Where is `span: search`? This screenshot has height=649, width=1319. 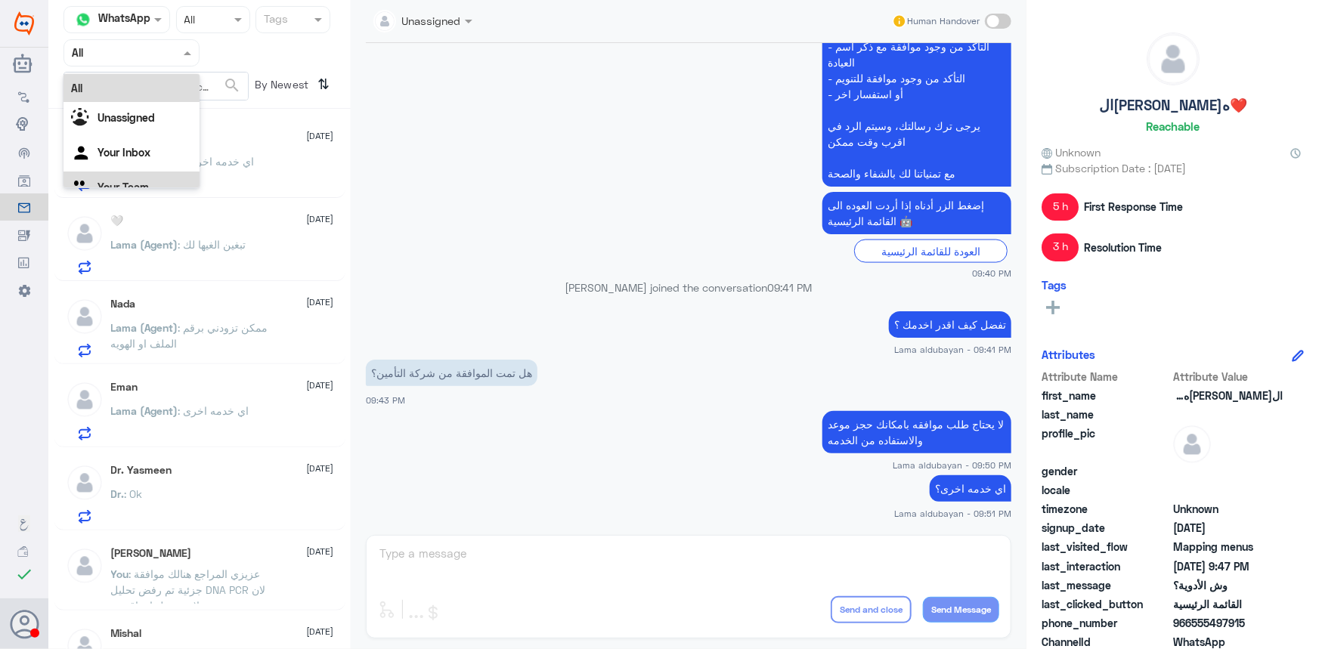 span: search is located at coordinates (232, 85).